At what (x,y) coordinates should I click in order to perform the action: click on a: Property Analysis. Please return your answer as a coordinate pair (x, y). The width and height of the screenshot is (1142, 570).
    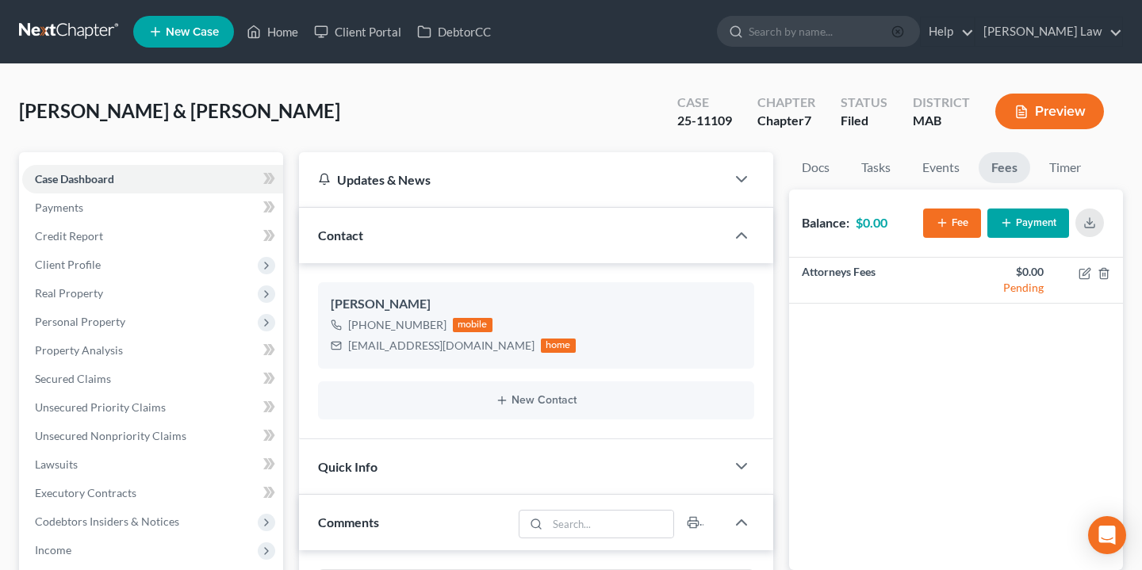
    Looking at the image, I should click on (152, 350).